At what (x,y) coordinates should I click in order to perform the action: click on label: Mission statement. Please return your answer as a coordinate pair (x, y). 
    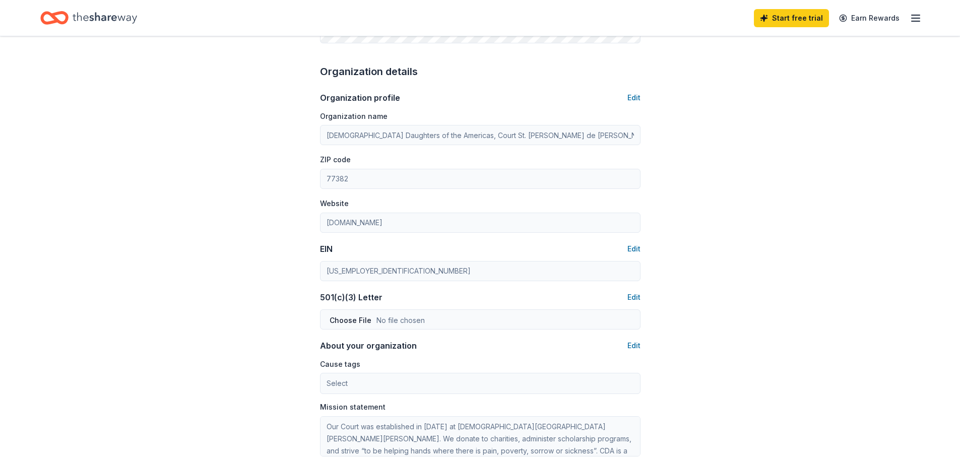
    Looking at the image, I should click on (353, 407).